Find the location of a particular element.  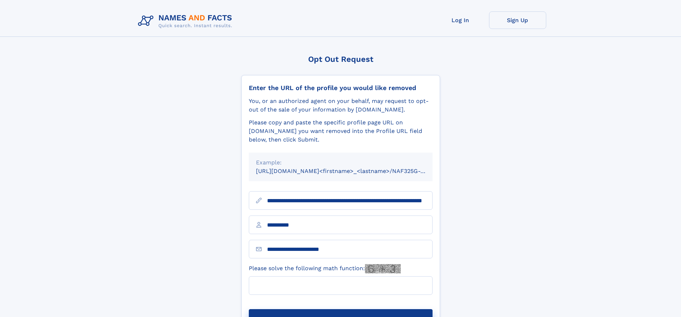

div: Enter the URL of the profile you would like removed is located at coordinates (341, 88).